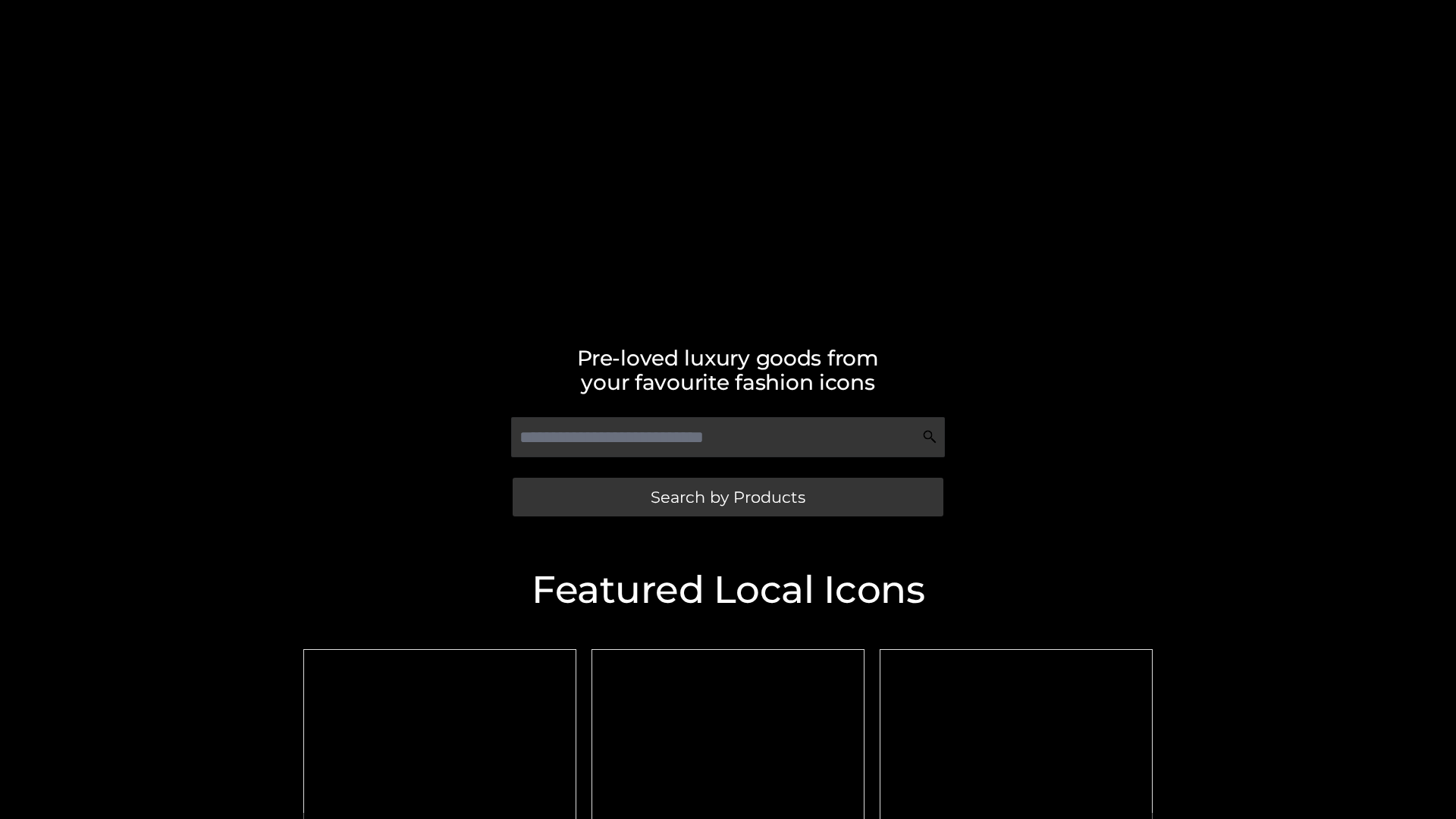 The width and height of the screenshot is (1456, 819). Describe the element at coordinates (728, 370) in the screenshot. I see `h2: Pre-loved luxury goods from your favourite fashion icons` at that location.